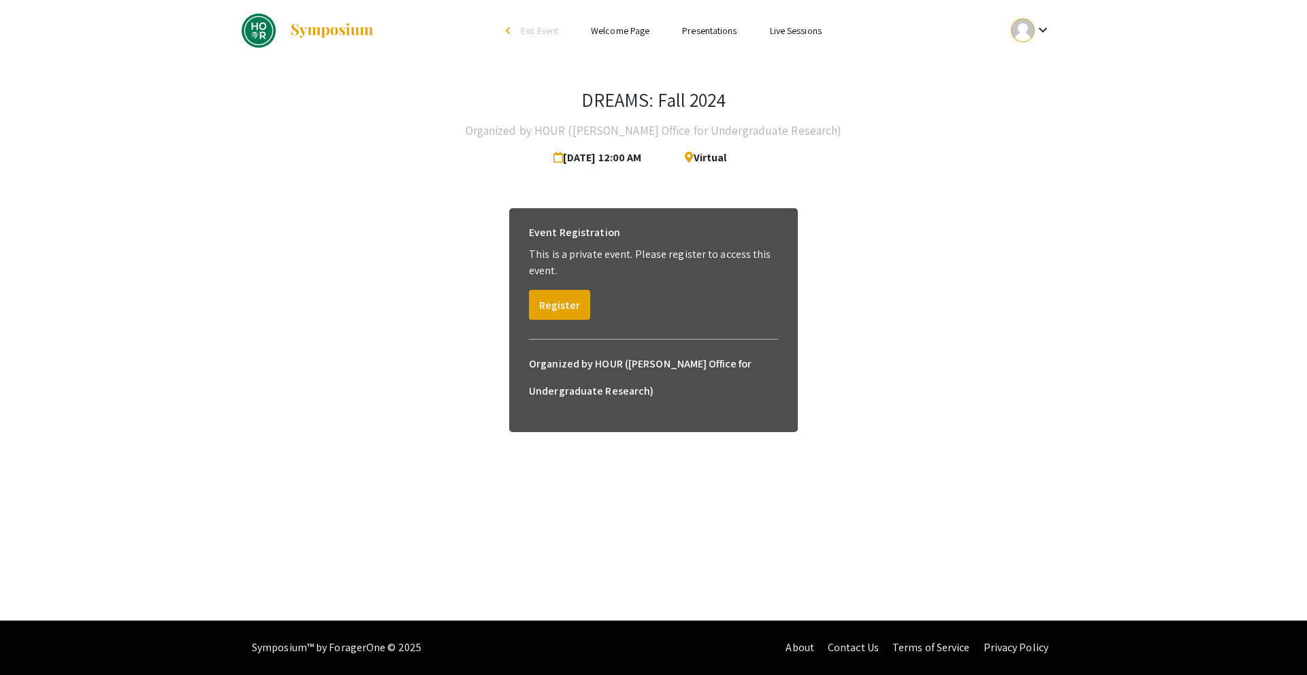  I want to click on a: Privacy Policy, so click(1016, 647).